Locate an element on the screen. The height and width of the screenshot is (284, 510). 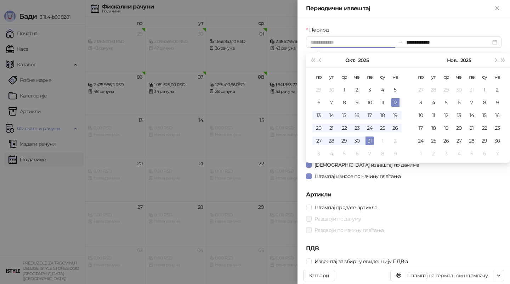
div: Периодични извештај is located at coordinates (399, 8).